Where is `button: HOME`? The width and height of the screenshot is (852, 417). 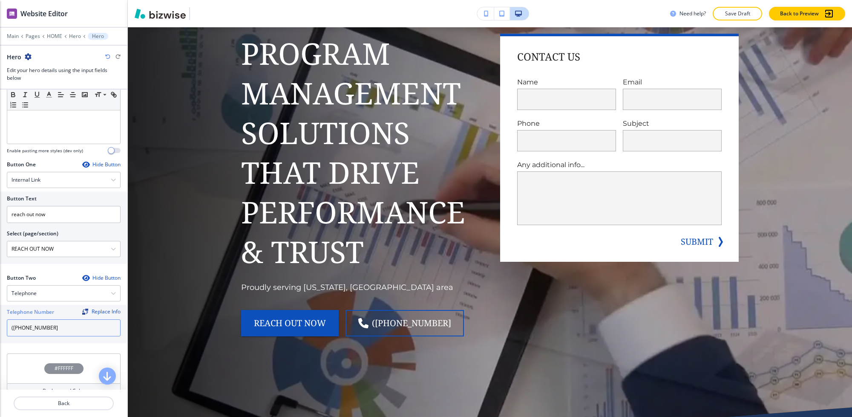 button: HOME is located at coordinates (55, 36).